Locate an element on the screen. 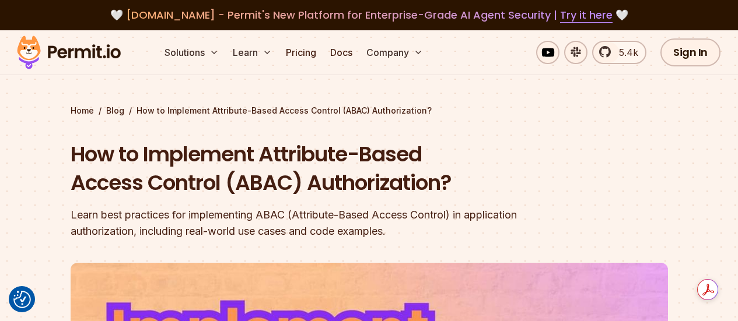  a: Home is located at coordinates (82, 111).